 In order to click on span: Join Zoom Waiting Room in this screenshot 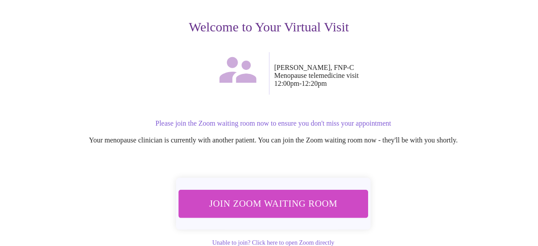, I will do `click(273, 203)`.